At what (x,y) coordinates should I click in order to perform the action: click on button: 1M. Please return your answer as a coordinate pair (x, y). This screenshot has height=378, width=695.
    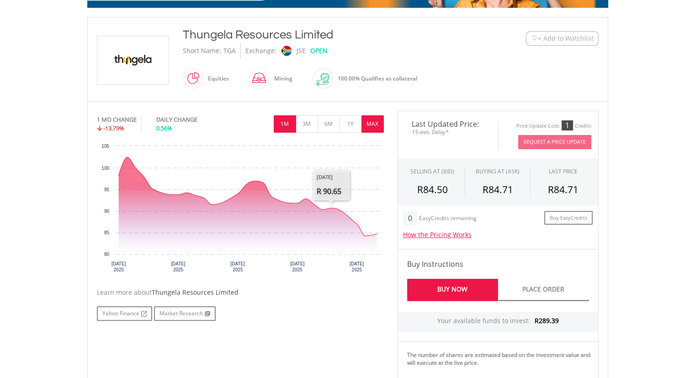
    Looking at the image, I should click on (285, 124).